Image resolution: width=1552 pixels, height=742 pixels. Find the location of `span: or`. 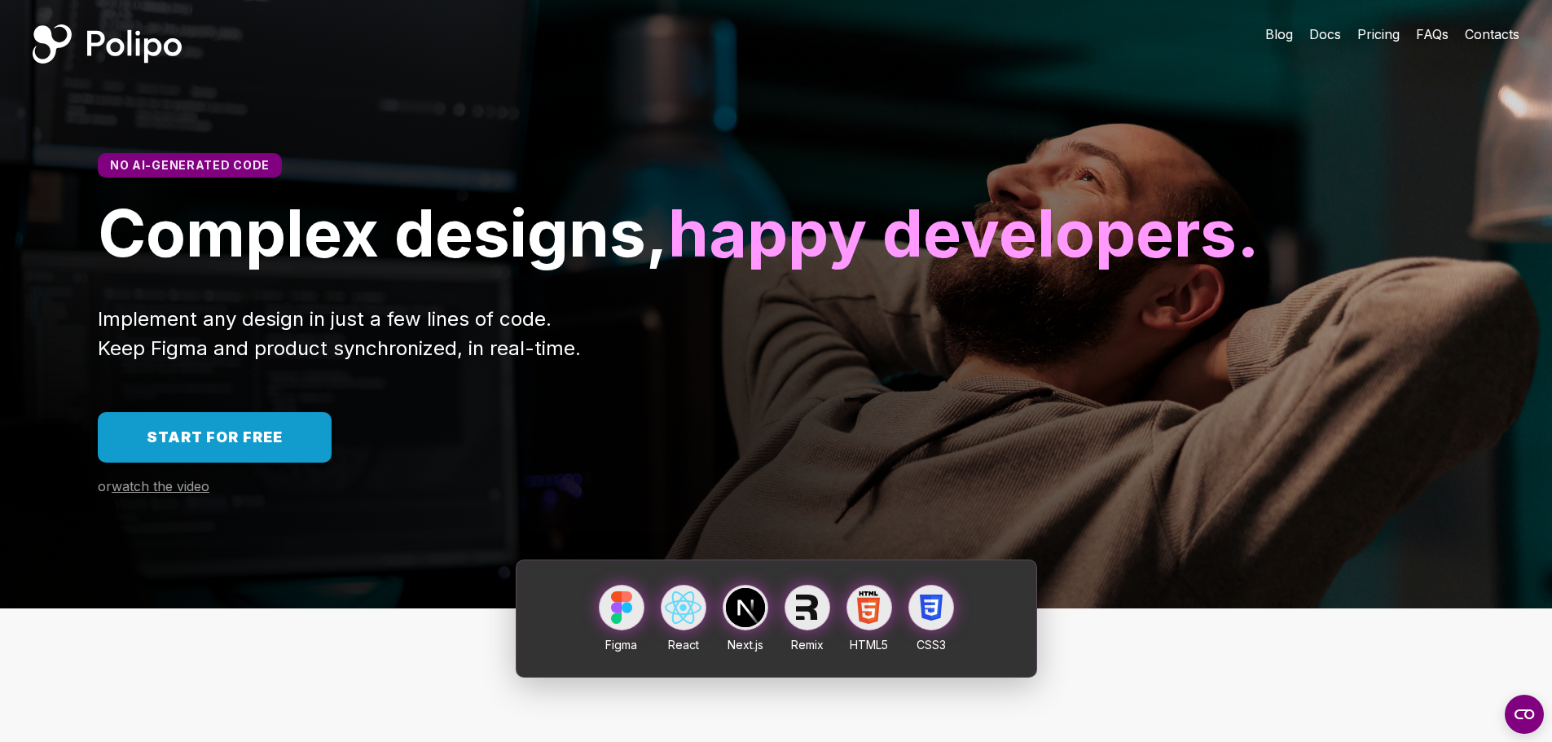

span: or is located at coordinates (104, 486).